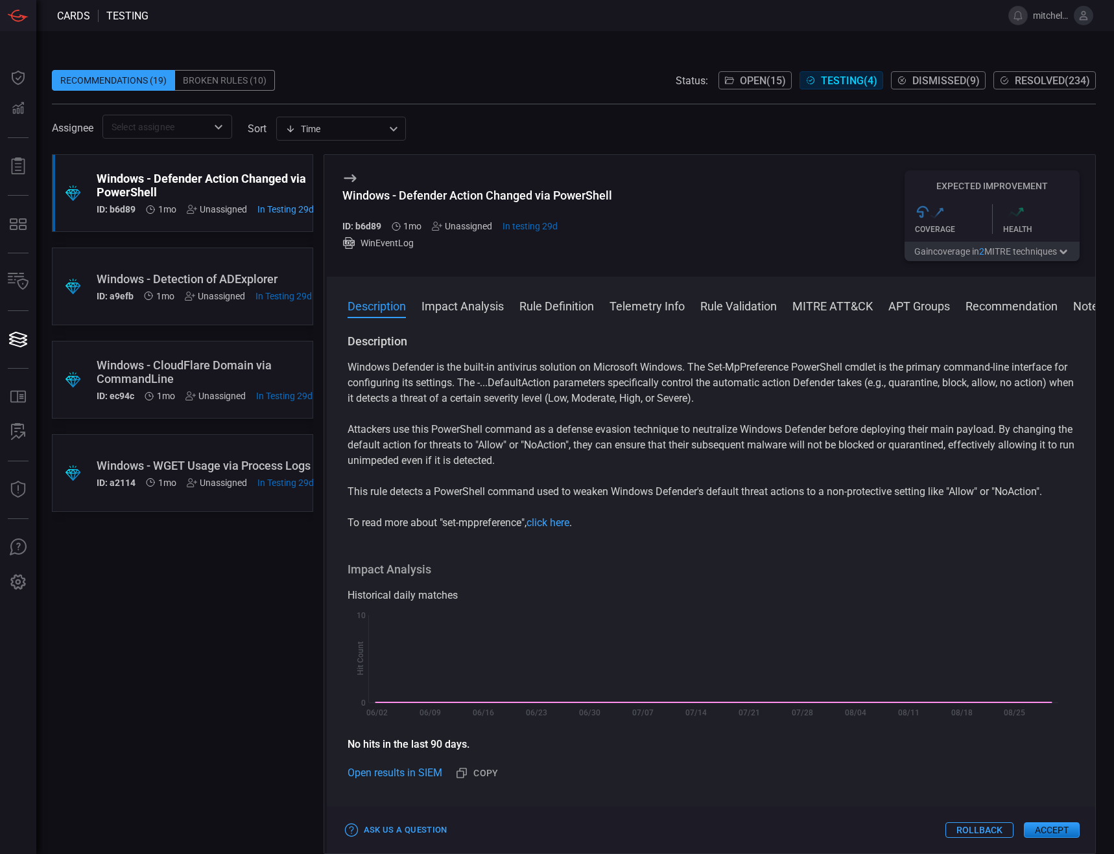  I want to click on span: Sep 02, 2025 9:23 AM, so click(285, 483).